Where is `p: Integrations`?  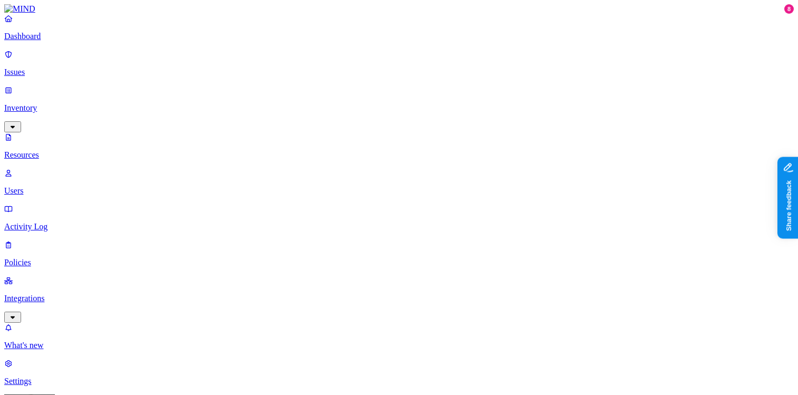
p: Integrations is located at coordinates (399, 299).